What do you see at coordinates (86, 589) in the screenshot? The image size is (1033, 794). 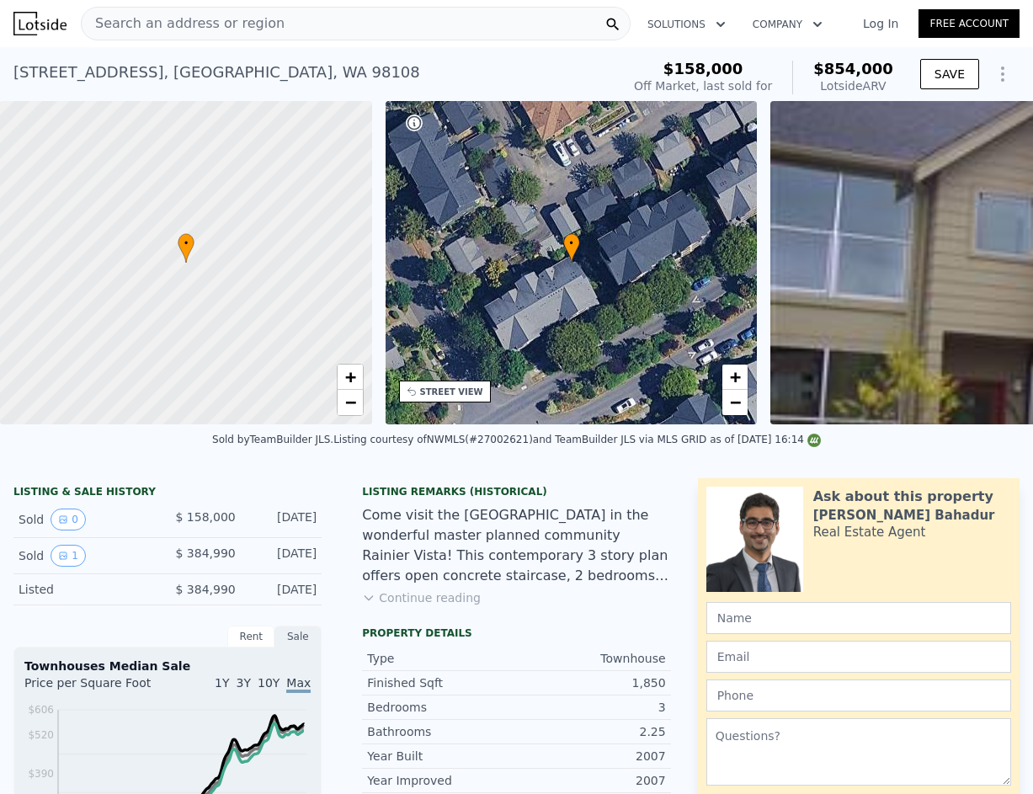 I see `div: Listed` at bounding box center [86, 589].